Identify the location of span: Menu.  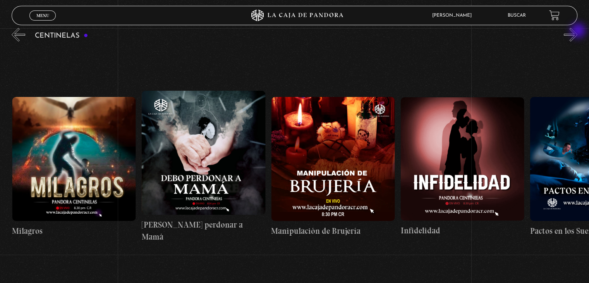
(43, 15).